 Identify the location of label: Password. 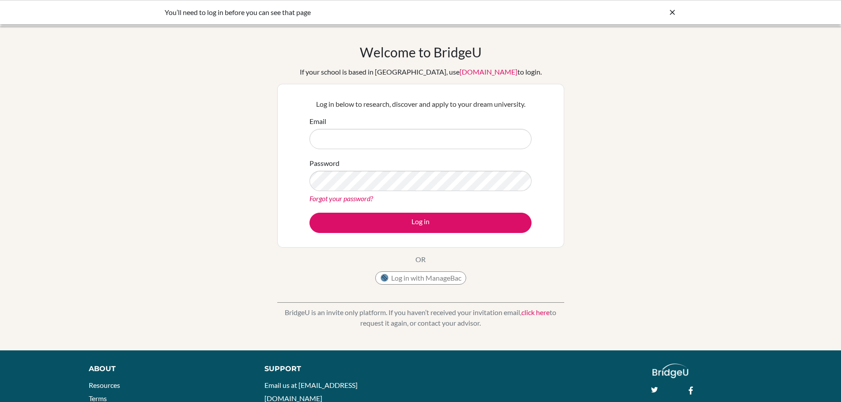
(325, 163).